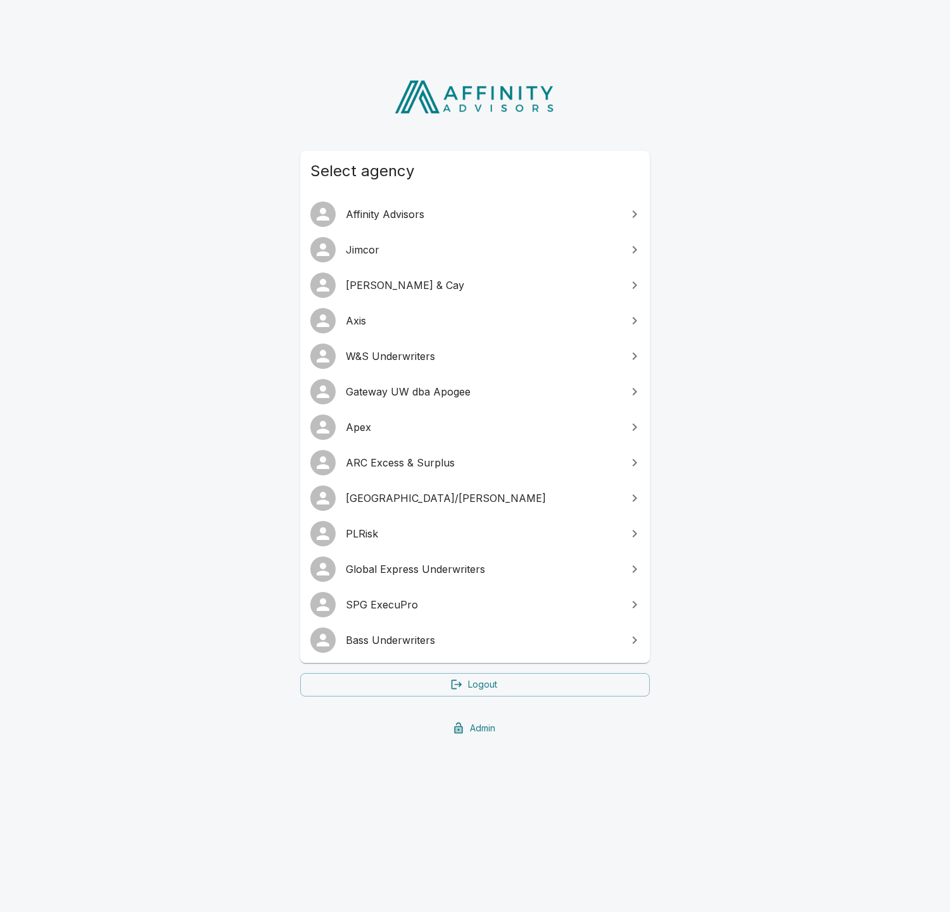 This screenshot has width=950, height=912. I want to click on span: Apex, so click(483, 427).